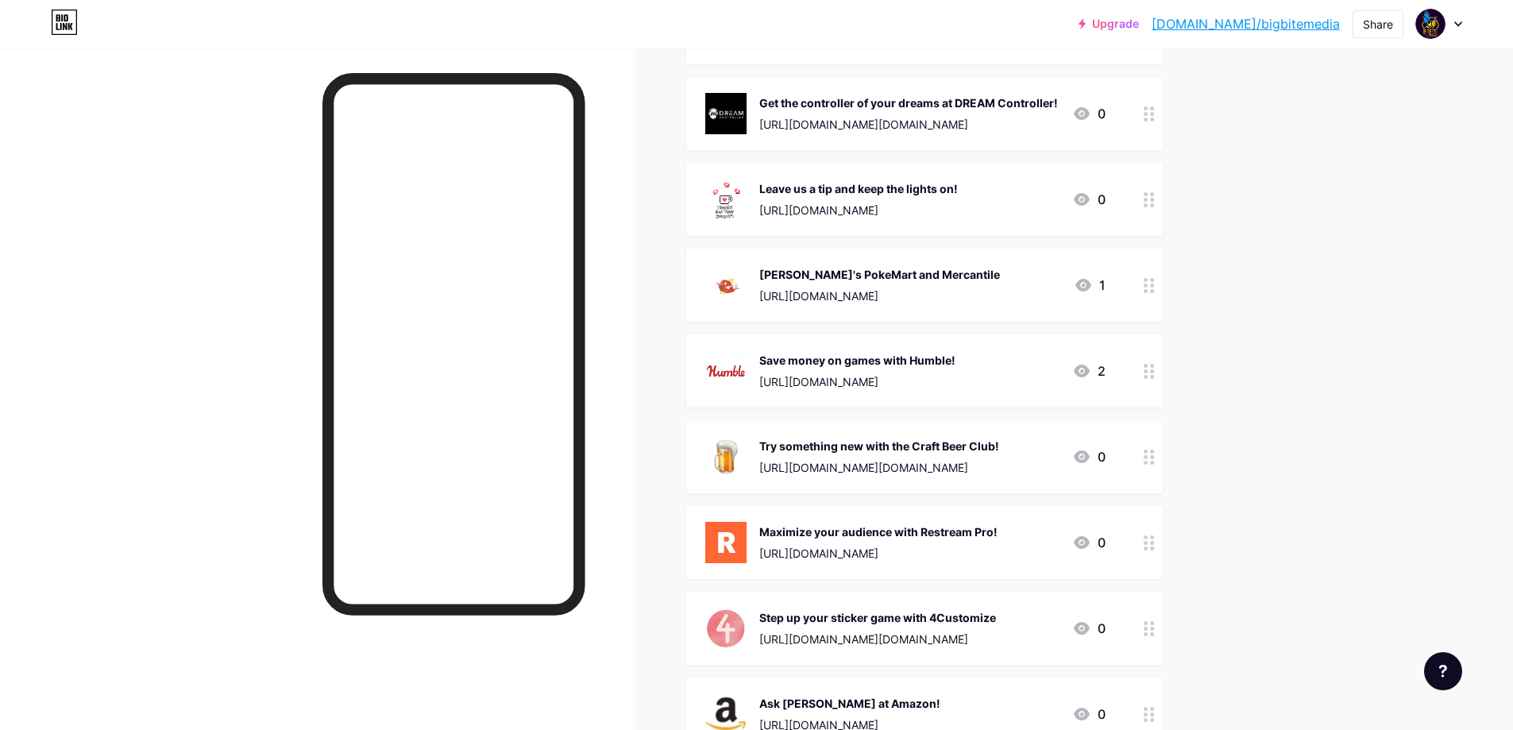 This screenshot has height=730, width=1513. What do you see at coordinates (878, 531) in the screenshot?
I see `div: Maximize your audience with Restream Pro!` at bounding box center [878, 531].